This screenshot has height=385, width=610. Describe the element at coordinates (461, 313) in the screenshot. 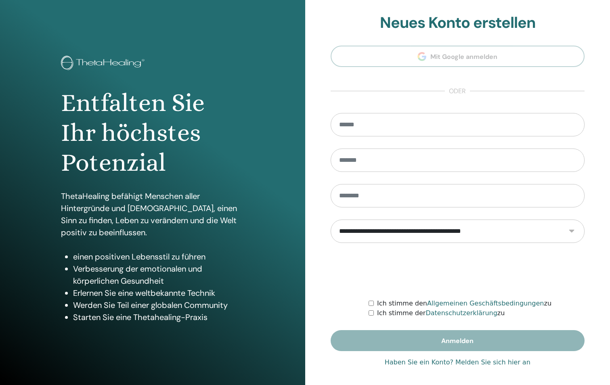

I see `a: Datenschutzerklärung` at that location.